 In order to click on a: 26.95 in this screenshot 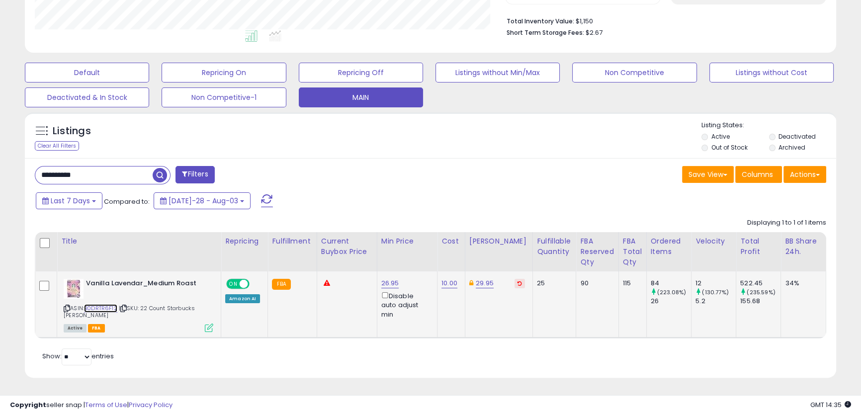, I will do `click(390, 283)`.